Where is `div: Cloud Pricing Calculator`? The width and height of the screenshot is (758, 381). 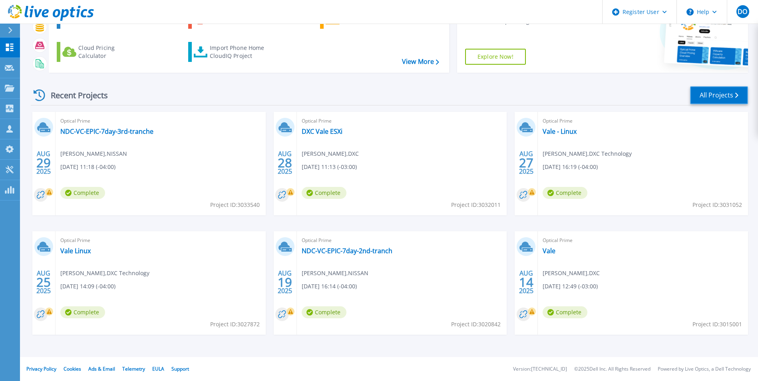
div: Cloud Pricing Calculator is located at coordinates (110, 52).